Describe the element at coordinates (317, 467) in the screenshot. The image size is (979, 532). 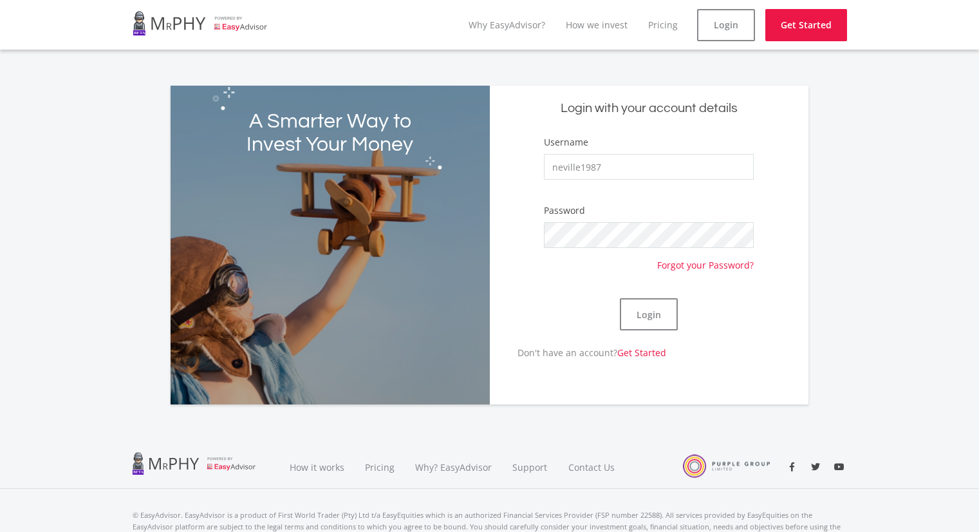
I see `a: How it works` at that location.